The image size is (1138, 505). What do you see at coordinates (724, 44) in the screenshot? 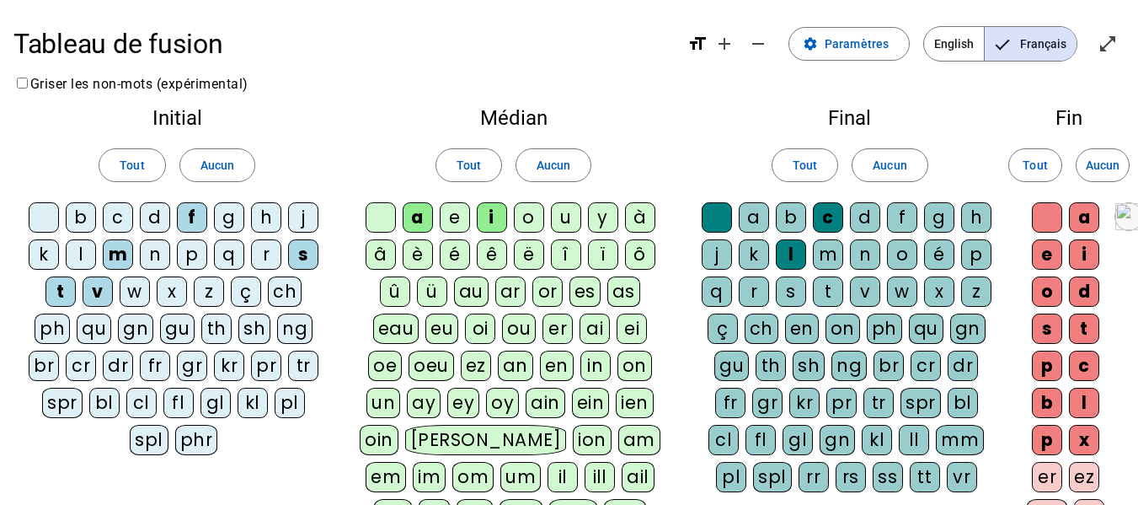
I see `button: Augmenter la taille de la police` at bounding box center [724, 44].